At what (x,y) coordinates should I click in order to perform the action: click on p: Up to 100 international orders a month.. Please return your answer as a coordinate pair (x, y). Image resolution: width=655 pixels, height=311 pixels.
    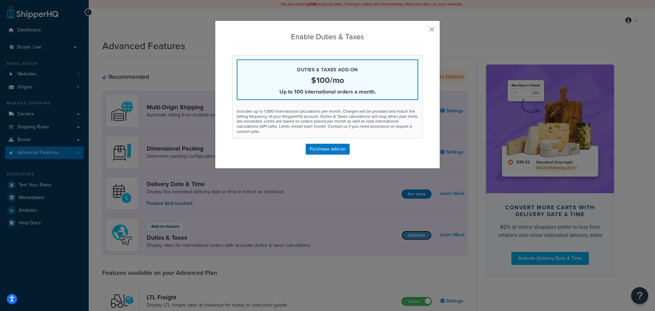
    Looking at the image, I should click on (327, 92).